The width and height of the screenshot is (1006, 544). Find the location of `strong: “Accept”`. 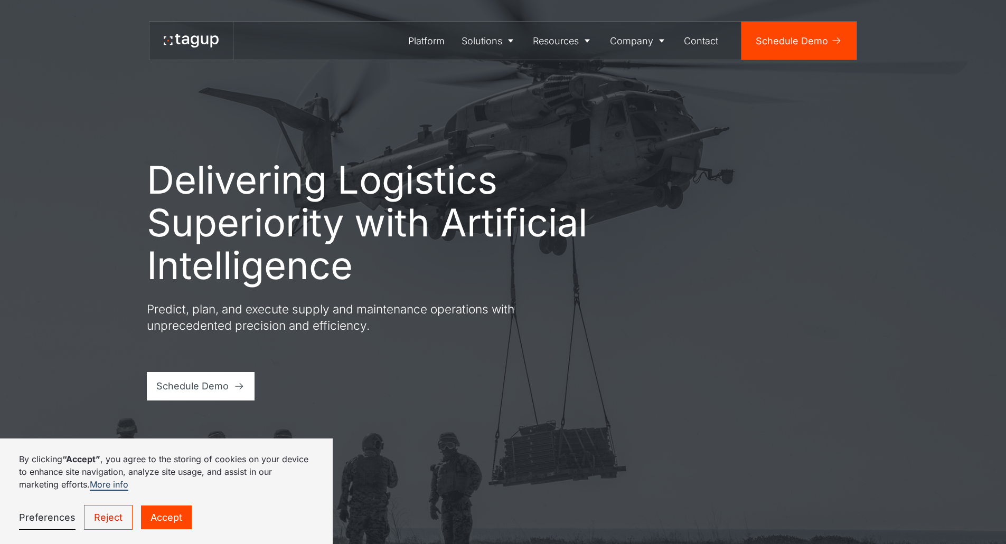

strong: “Accept” is located at coordinates (81, 459).